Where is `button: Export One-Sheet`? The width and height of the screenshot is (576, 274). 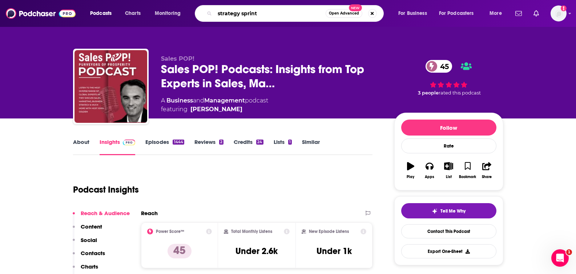 button: Export One-Sheet is located at coordinates (449, 251).